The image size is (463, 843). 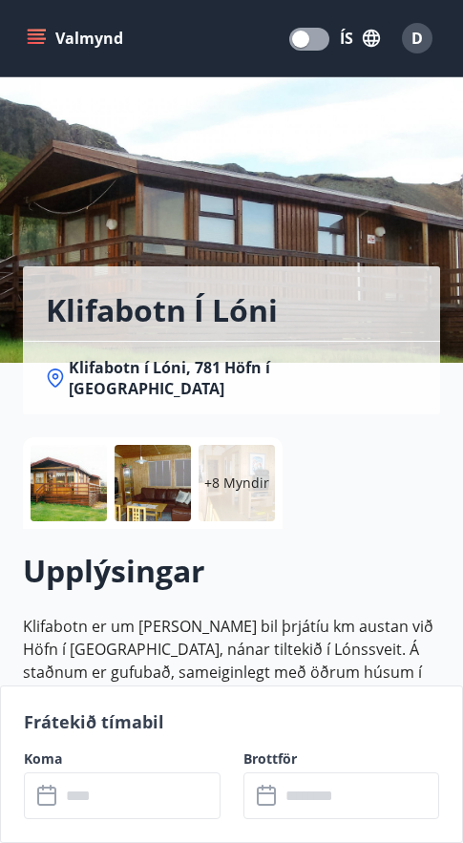 I want to click on span: Translations Mode, so click(x=301, y=39).